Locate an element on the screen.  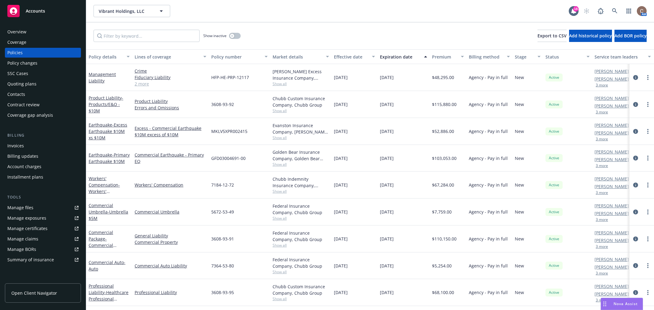
span: $103,053.00 is located at coordinates (444, 158).